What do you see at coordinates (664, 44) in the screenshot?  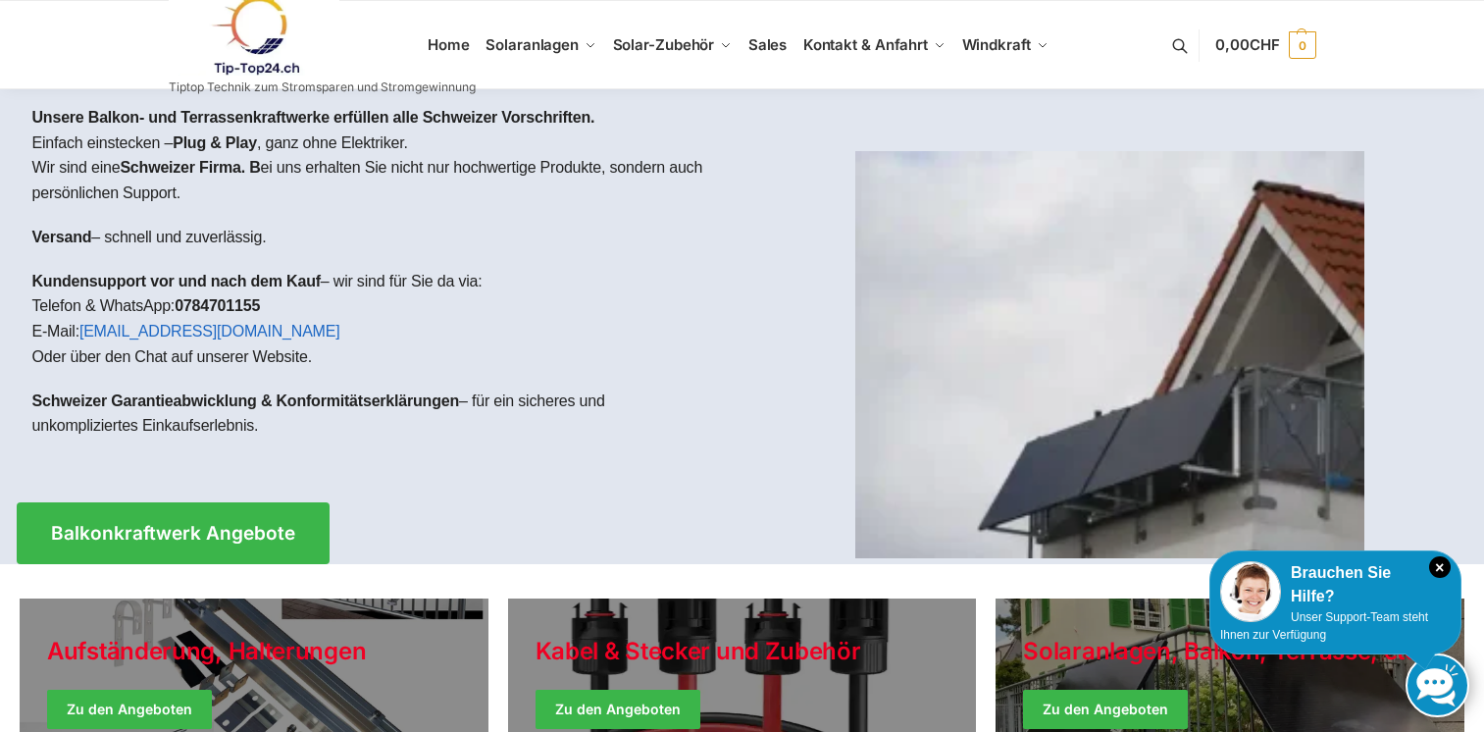 I see `span: Solar-Zubehör` at bounding box center [664, 44].